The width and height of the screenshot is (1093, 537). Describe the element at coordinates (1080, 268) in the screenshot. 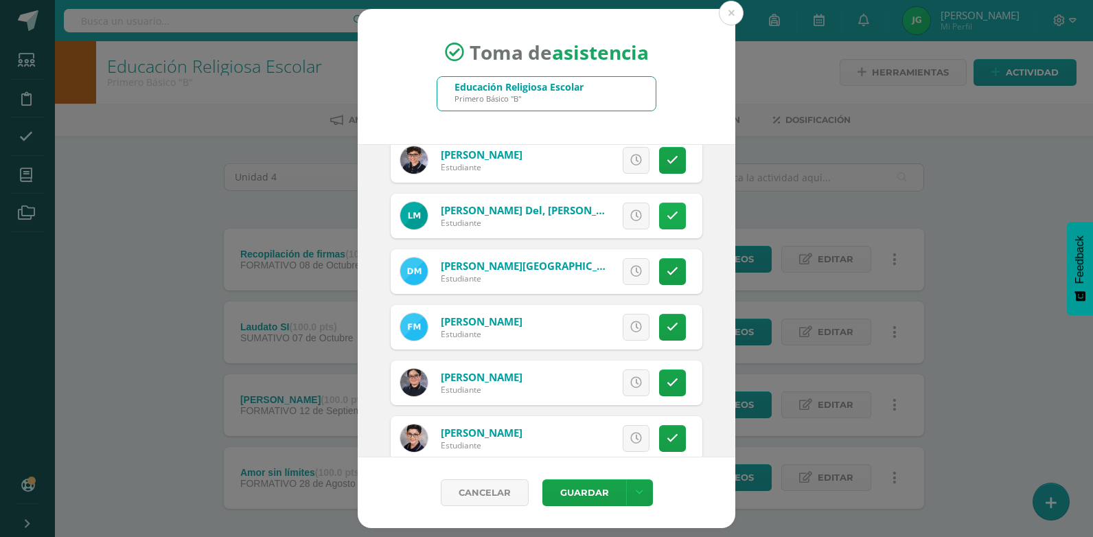

I see `button: Feedback - Mostrar encuesta` at that location.